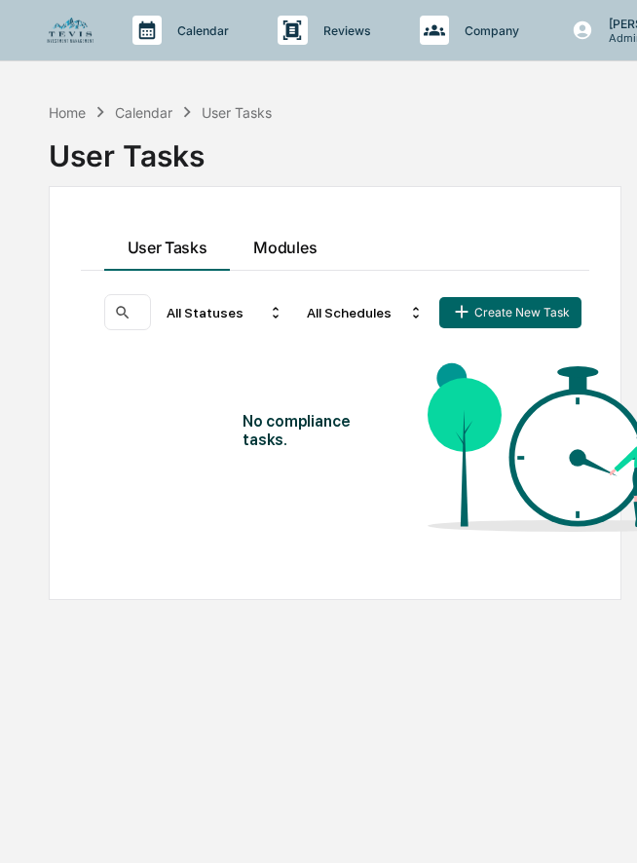 This screenshot has height=863, width=637. What do you see at coordinates (312, 430) in the screenshot?
I see `div: No compliance tasks.` at bounding box center [312, 430].